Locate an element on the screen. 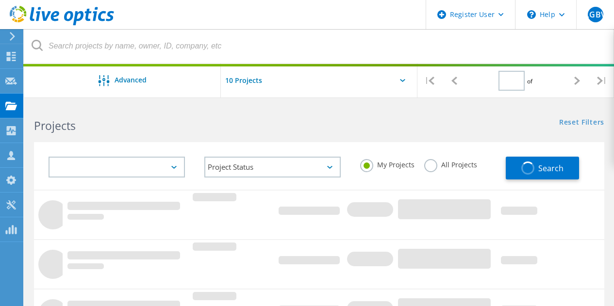  label: My Projects is located at coordinates (387, 164).